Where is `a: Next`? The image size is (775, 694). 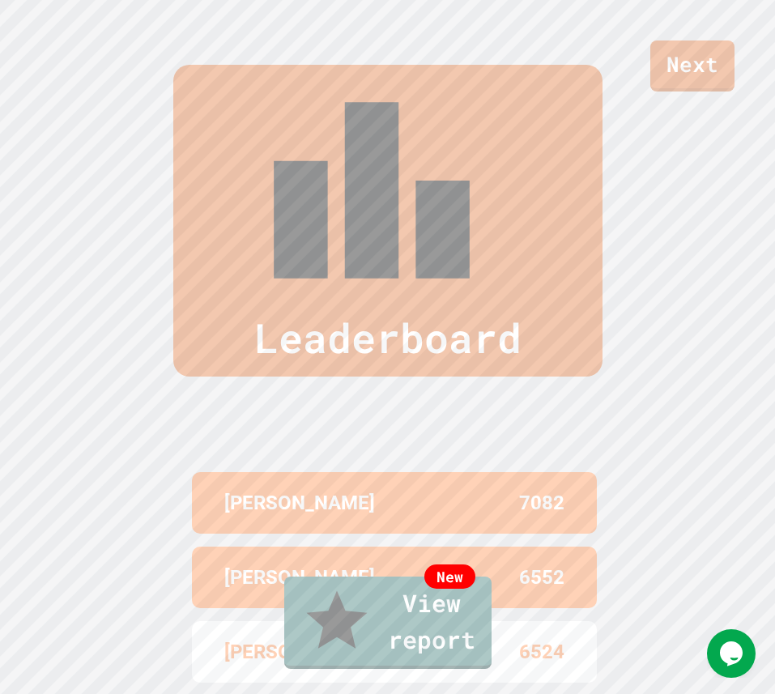
a: Next is located at coordinates (693, 66).